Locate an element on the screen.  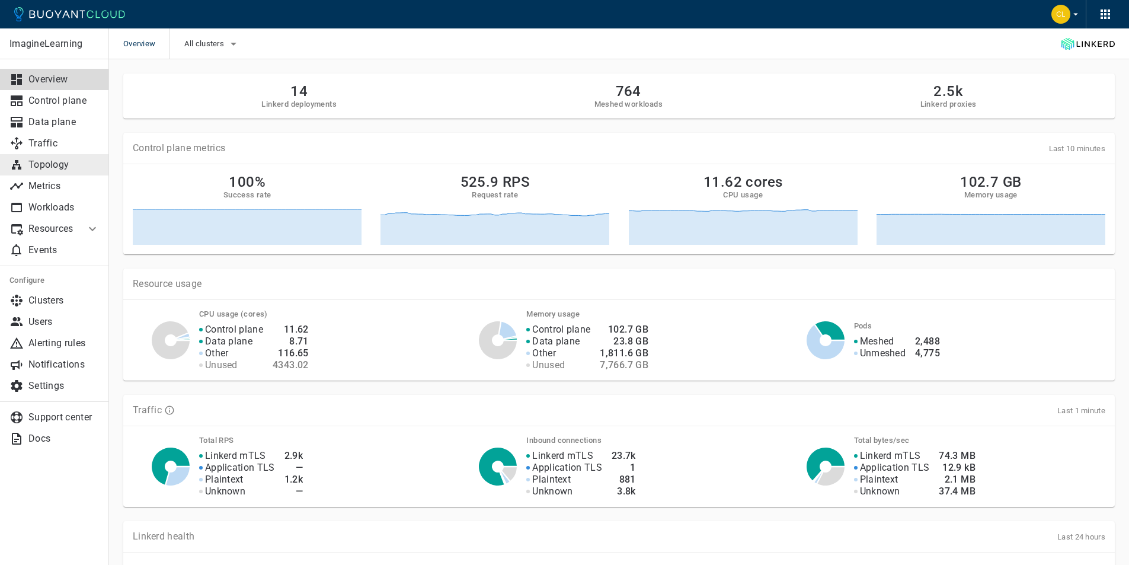
h4: 116.65 is located at coordinates (290, 353).